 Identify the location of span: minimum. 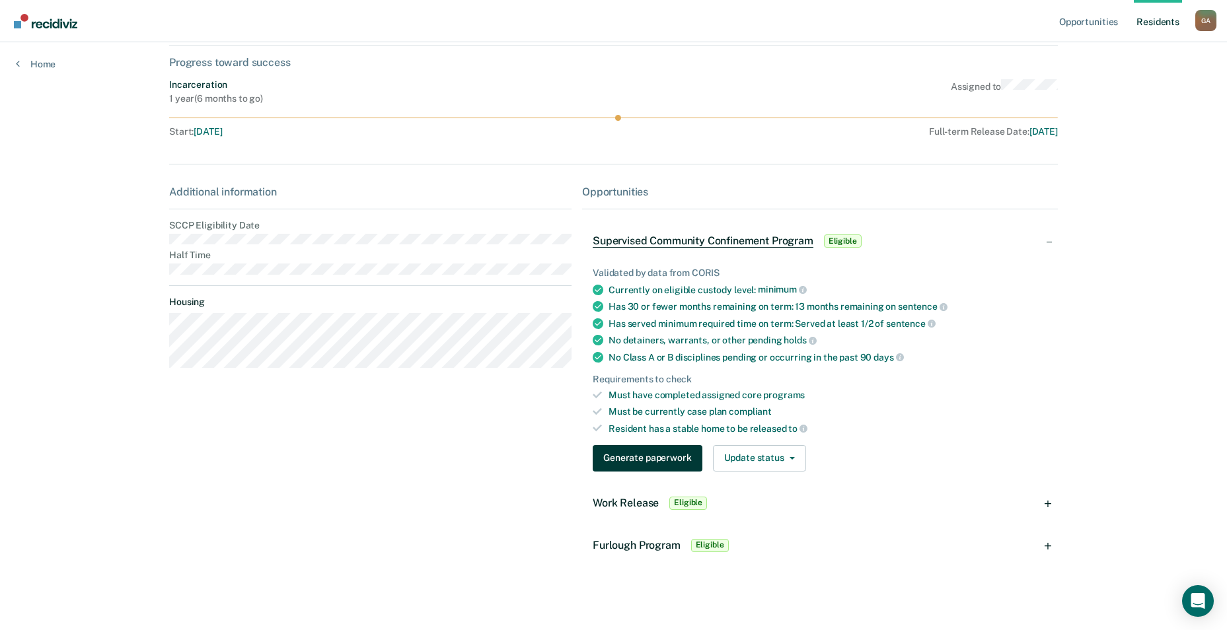
(782, 289).